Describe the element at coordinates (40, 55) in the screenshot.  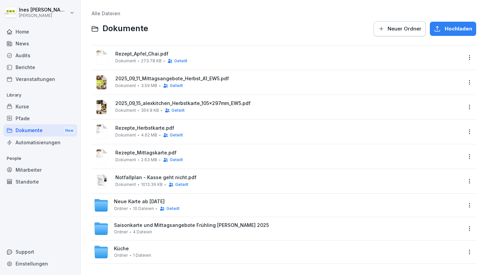
I see `div: Audits` at that location.